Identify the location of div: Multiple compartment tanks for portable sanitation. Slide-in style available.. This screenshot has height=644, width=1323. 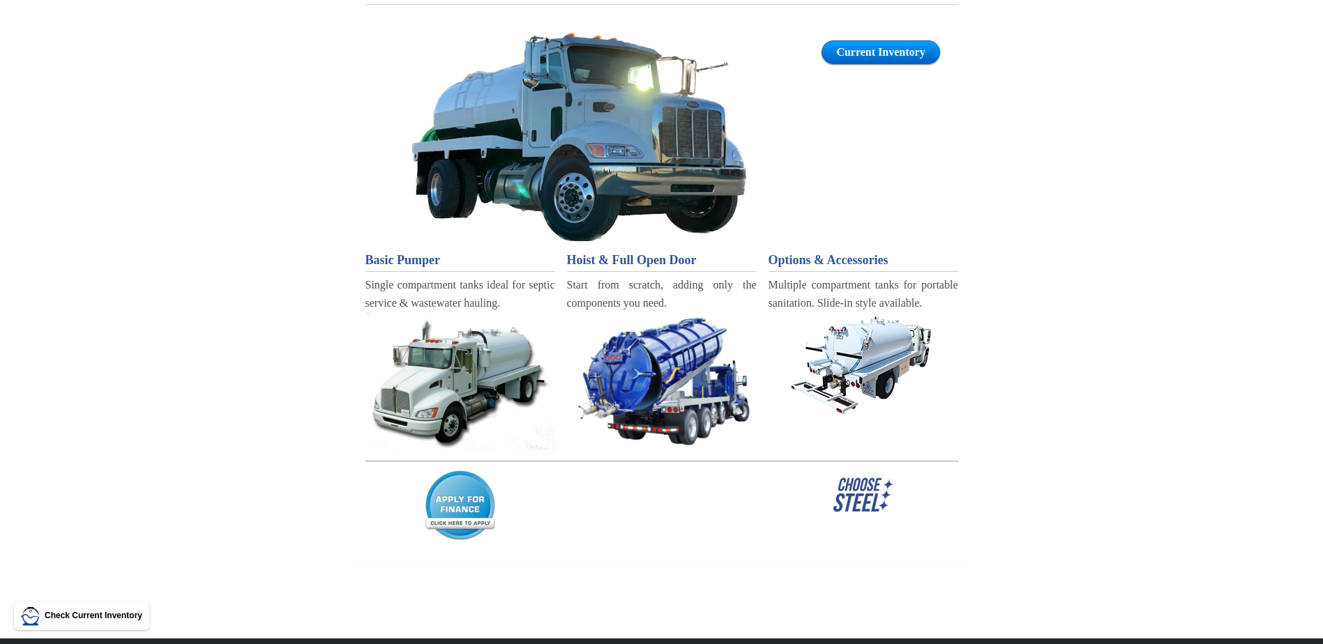
(863, 294).